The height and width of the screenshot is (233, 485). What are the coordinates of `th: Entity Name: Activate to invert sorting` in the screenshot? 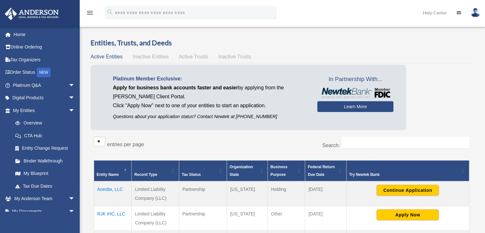 It's located at (113, 171).